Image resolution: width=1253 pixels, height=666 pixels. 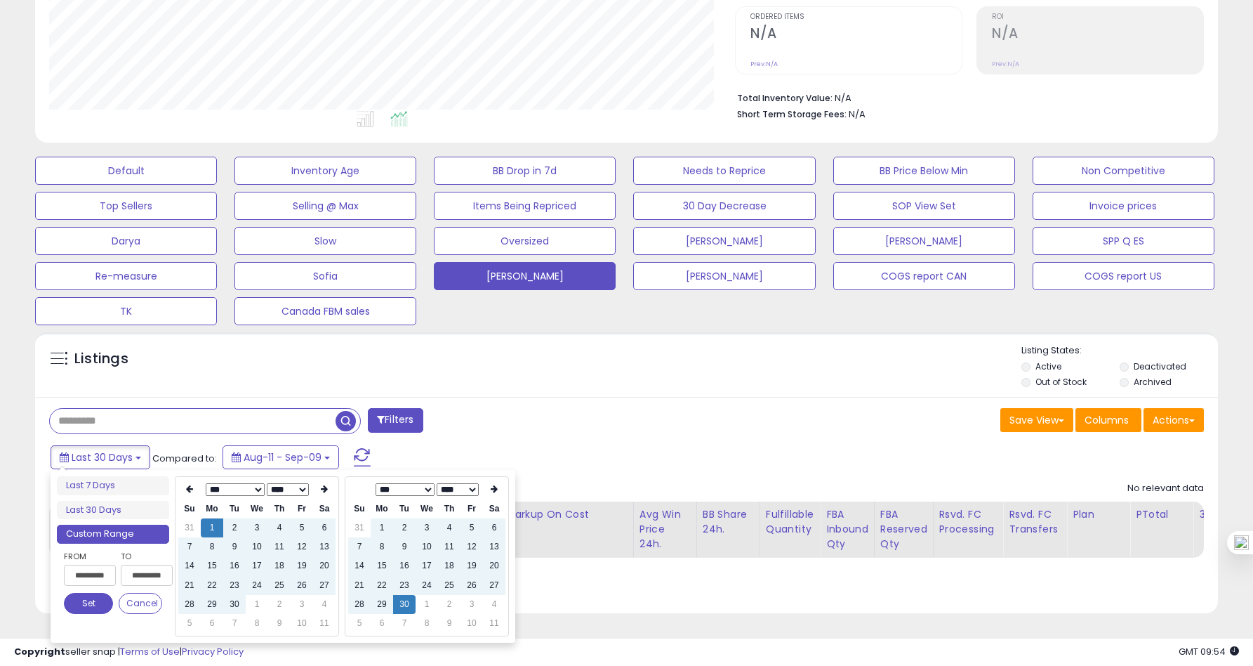 What do you see at coordinates (212, 508) in the screenshot?
I see `th: Mo` at bounding box center [212, 508].